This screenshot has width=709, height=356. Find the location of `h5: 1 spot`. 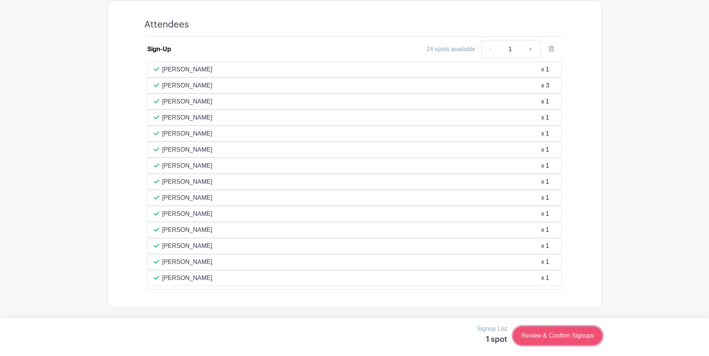

h5: 1 spot is located at coordinates (492, 340).